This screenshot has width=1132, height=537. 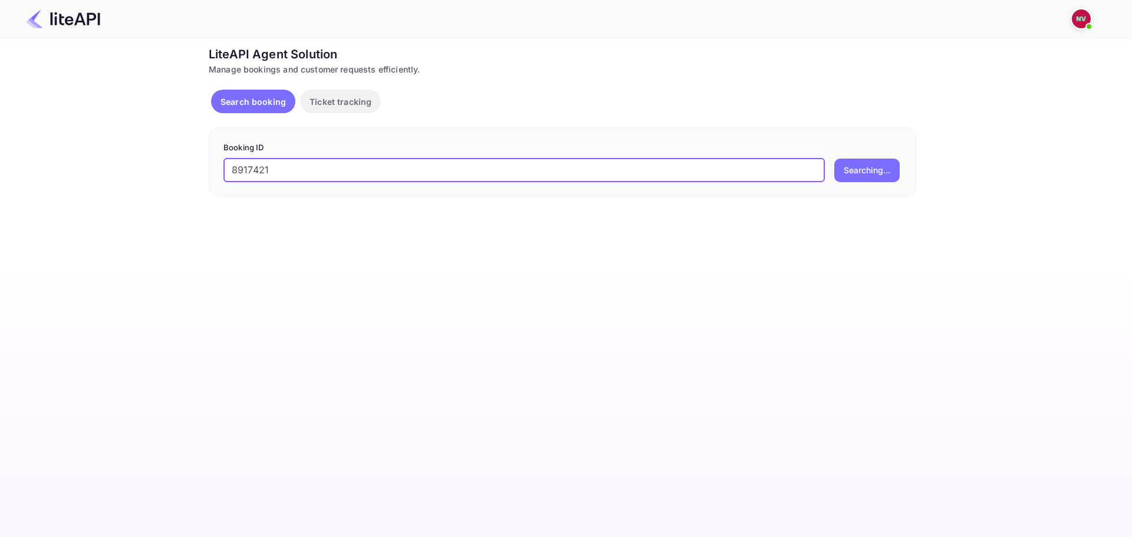 What do you see at coordinates (563, 148) in the screenshot?
I see `p: Booking ID` at bounding box center [563, 148].